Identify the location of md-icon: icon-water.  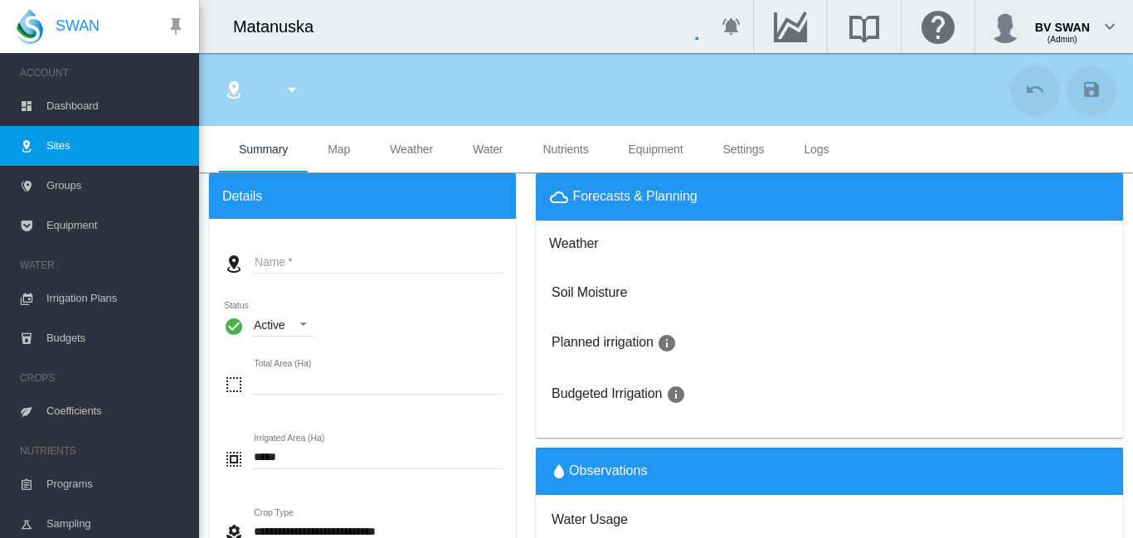
(559, 472).